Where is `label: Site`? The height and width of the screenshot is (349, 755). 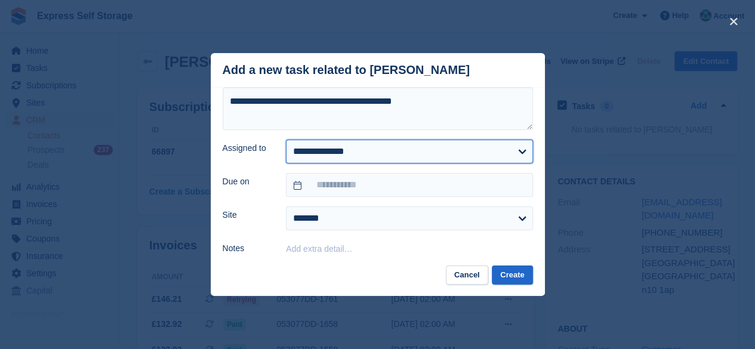
label: Site is located at coordinates (247, 215).